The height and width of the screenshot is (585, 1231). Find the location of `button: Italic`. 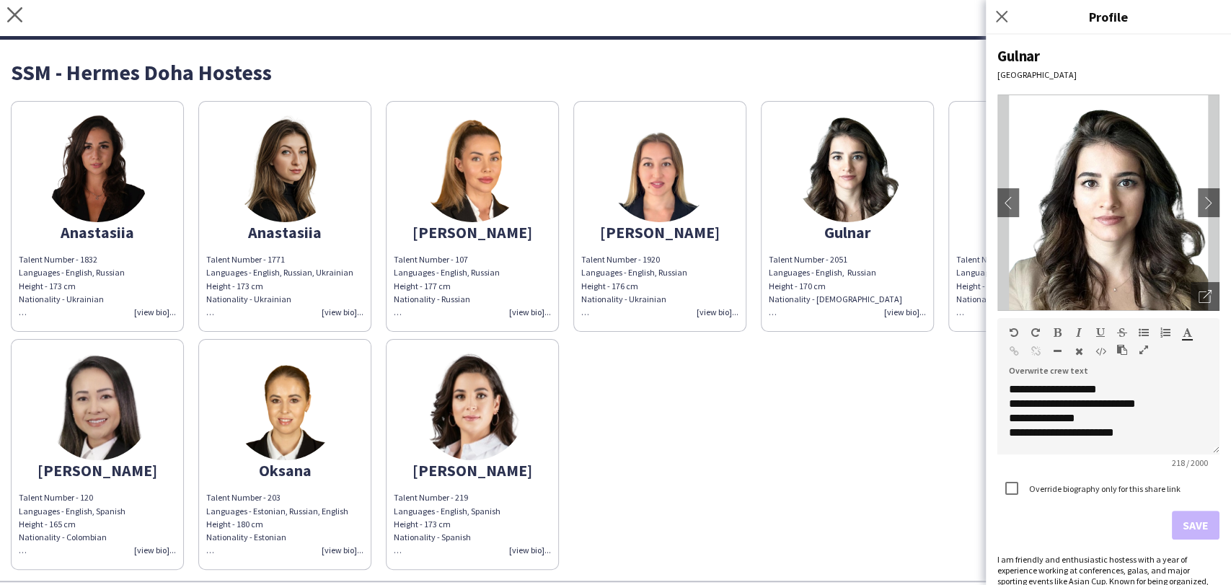

button: Italic is located at coordinates (1078, 332).